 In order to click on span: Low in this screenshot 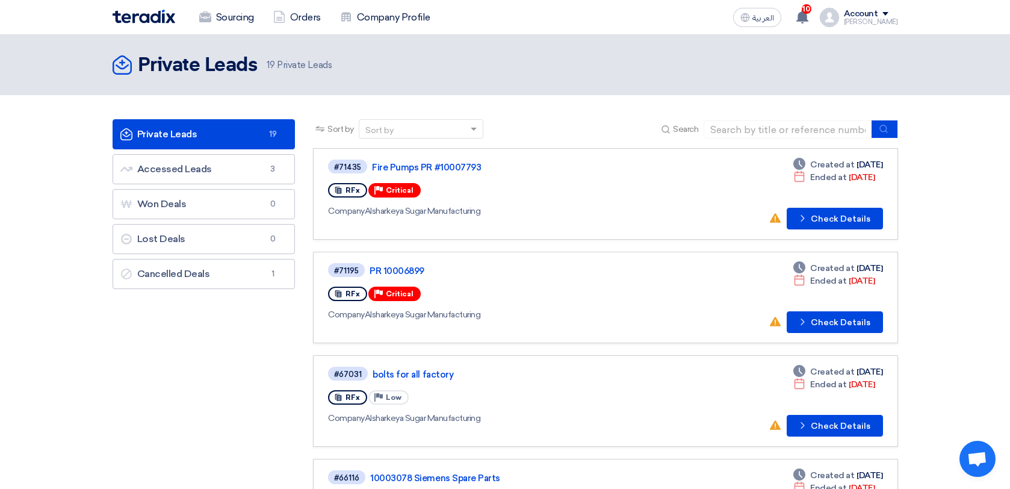, I will do `click(394, 397)`.